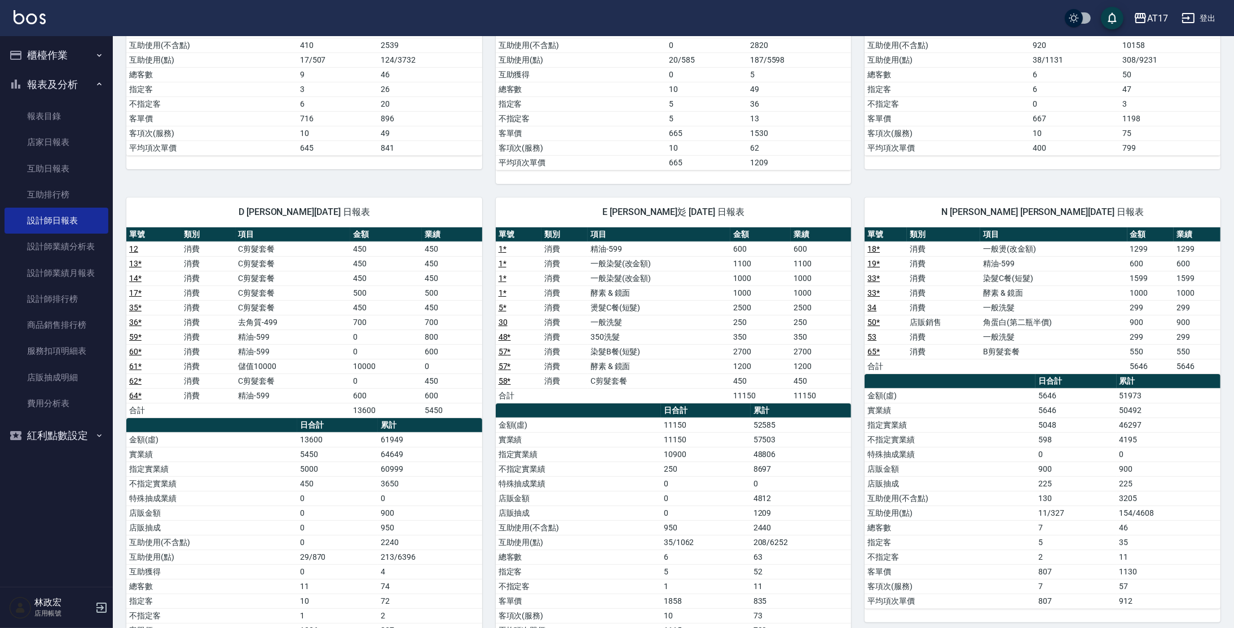  What do you see at coordinates (56, 436) in the screenshot?
I see `button: 紅利點數設定` at bounding box center [56, 436].